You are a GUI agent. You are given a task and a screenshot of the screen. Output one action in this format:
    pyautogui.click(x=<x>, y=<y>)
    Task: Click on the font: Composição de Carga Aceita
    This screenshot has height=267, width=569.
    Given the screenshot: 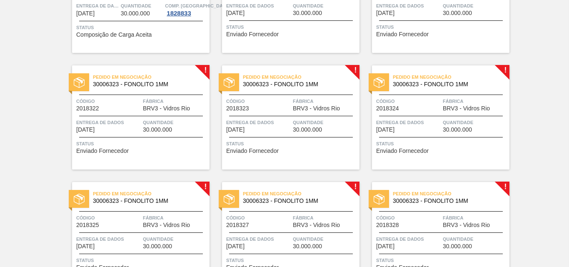 What is the action you would take?
    pyautogui.click(x=114, y=35)
    